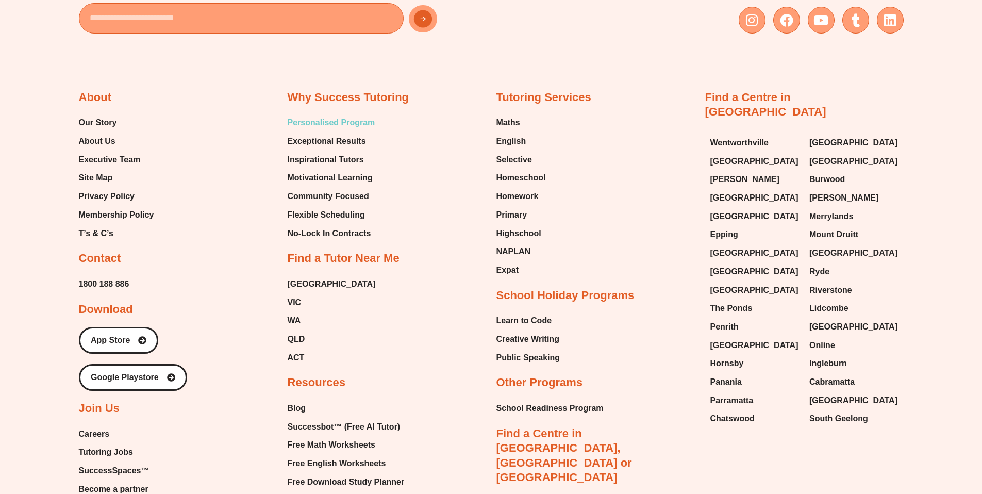 This screenshot has width=982, height=494. What do you see at coordinates (186, 35) in the screenshot?
I see `span: © Success Tutoring 2022, All rights Reserved • Levels 7-8 Mathematics` at bounding box center [186, 35].